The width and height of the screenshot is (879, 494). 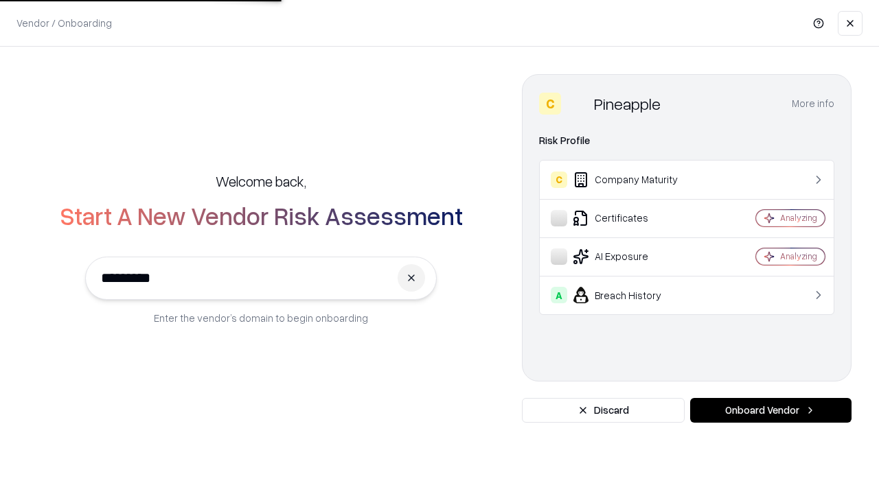 What do you see at coordinates (559, 295) in the screenshot?
I see `div: A` at bounding box center [559, 295].